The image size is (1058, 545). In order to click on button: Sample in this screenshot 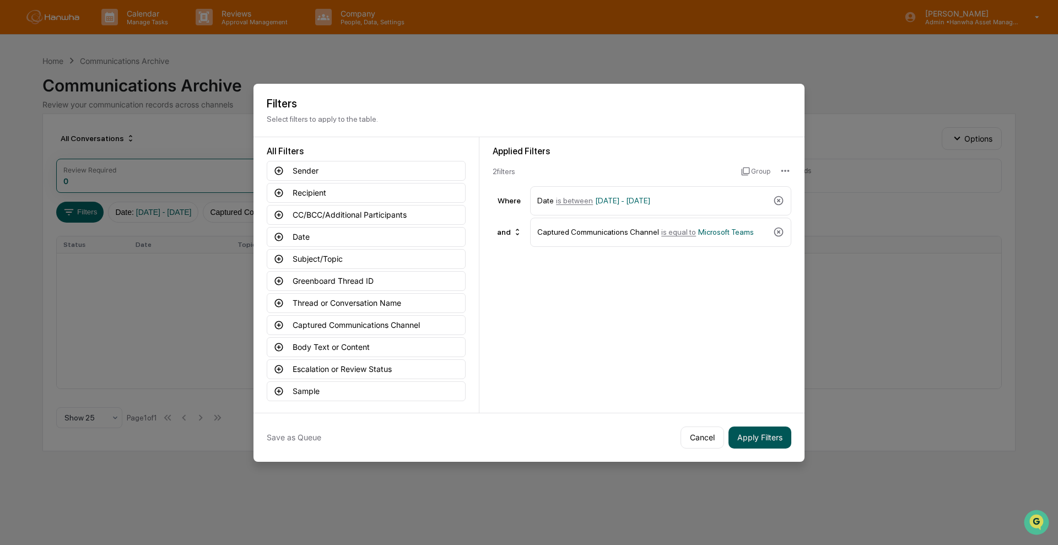, I will do `click(366, 391)`.